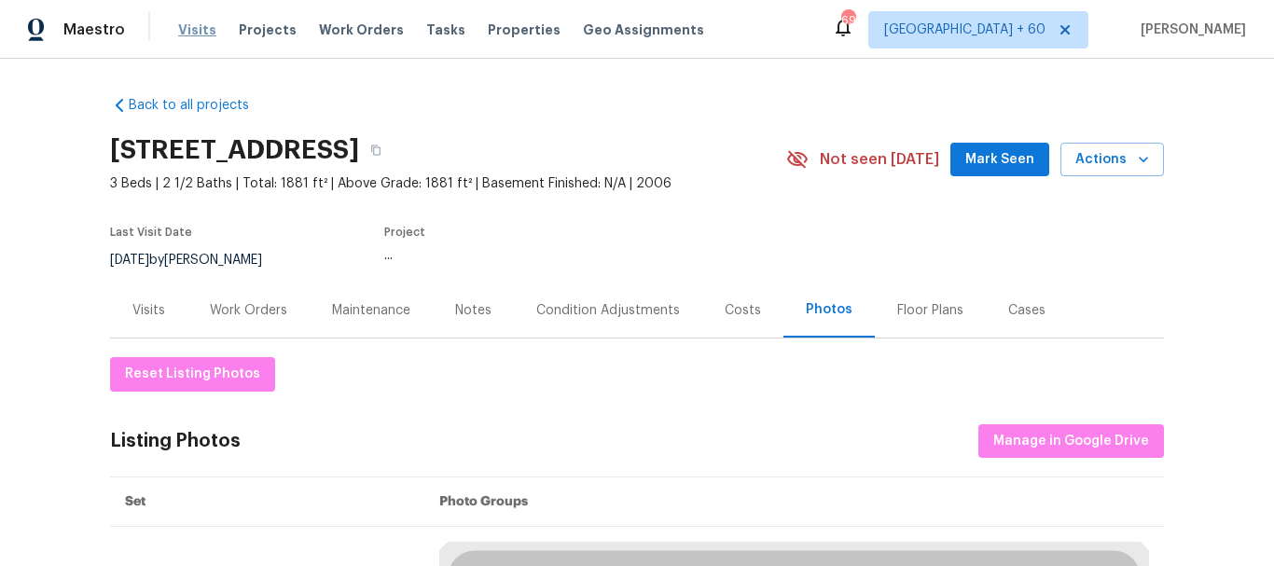 The image size is (1274, 566). I want to click on button: Manage in Google Drive, so click(1071, 441).